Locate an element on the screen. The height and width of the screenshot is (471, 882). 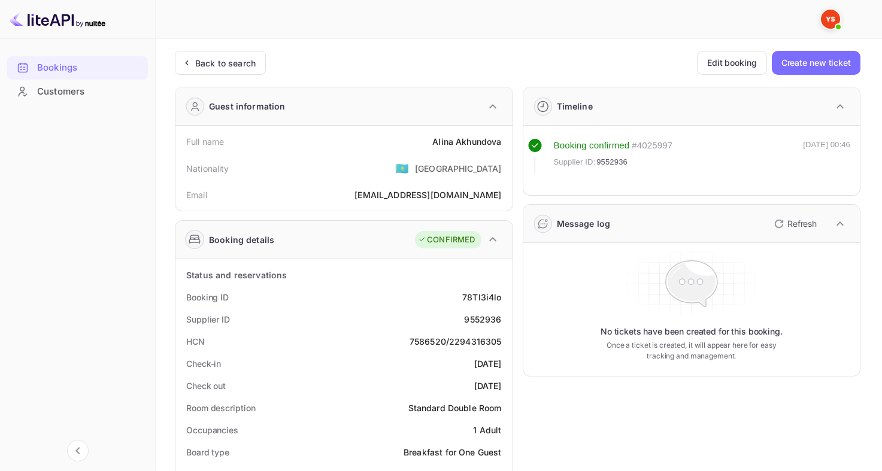
div: Guest information is located at coordinates (247, 106).